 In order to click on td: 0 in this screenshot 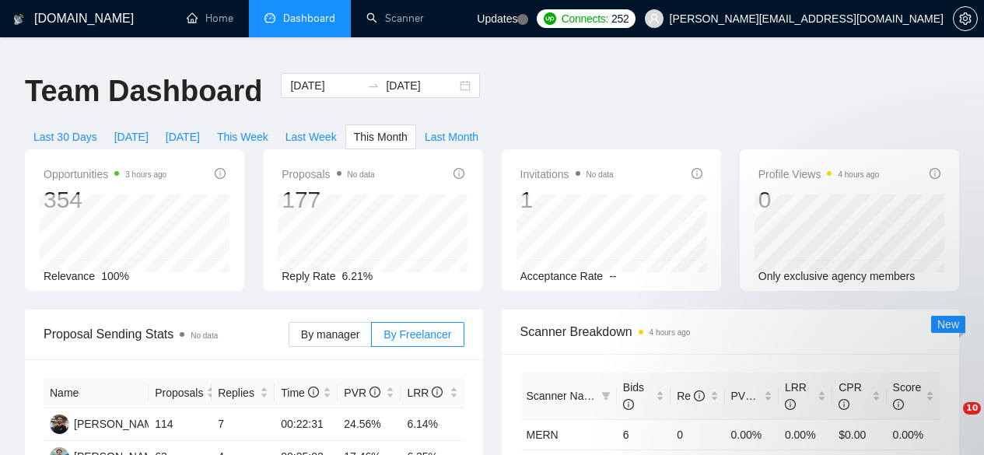, I will do `click(697, 434)`.